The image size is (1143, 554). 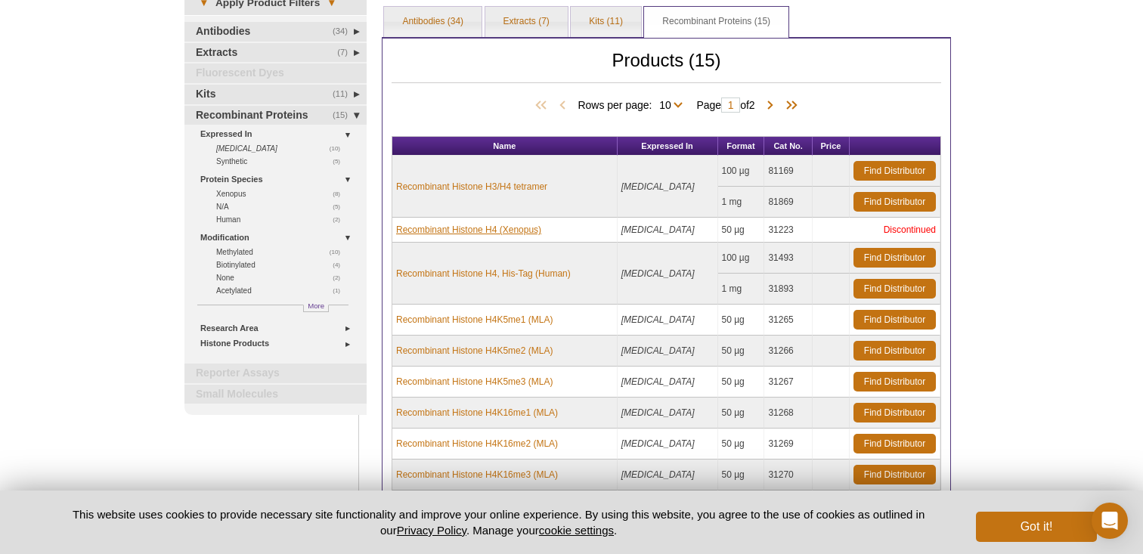 I want to click on a: Recombinant Histone H4K16me1 (MLA), so click(x=477, y=413).